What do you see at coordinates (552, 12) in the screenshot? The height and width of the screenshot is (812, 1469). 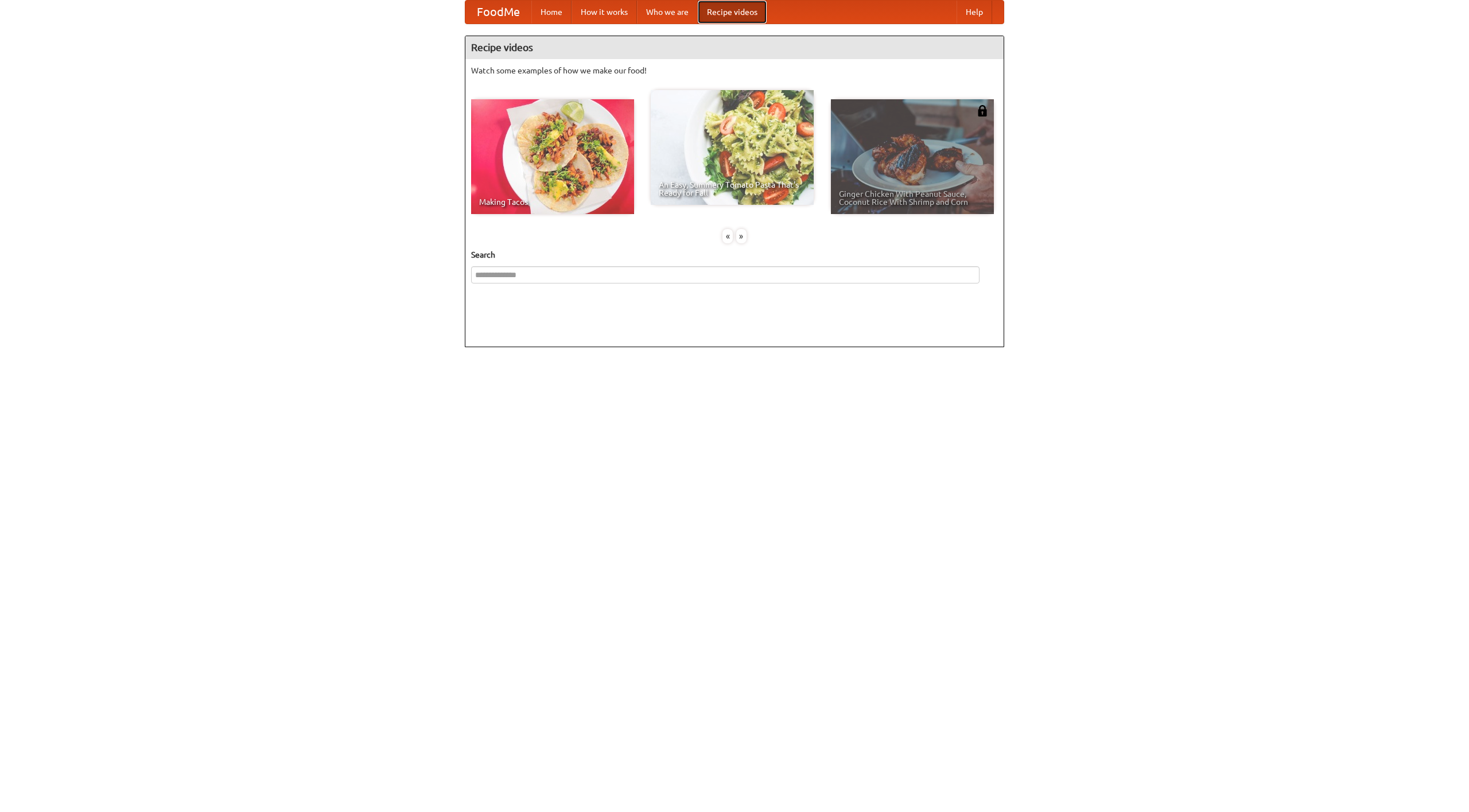 I see `a: Home` at bounding box center [552, 12].